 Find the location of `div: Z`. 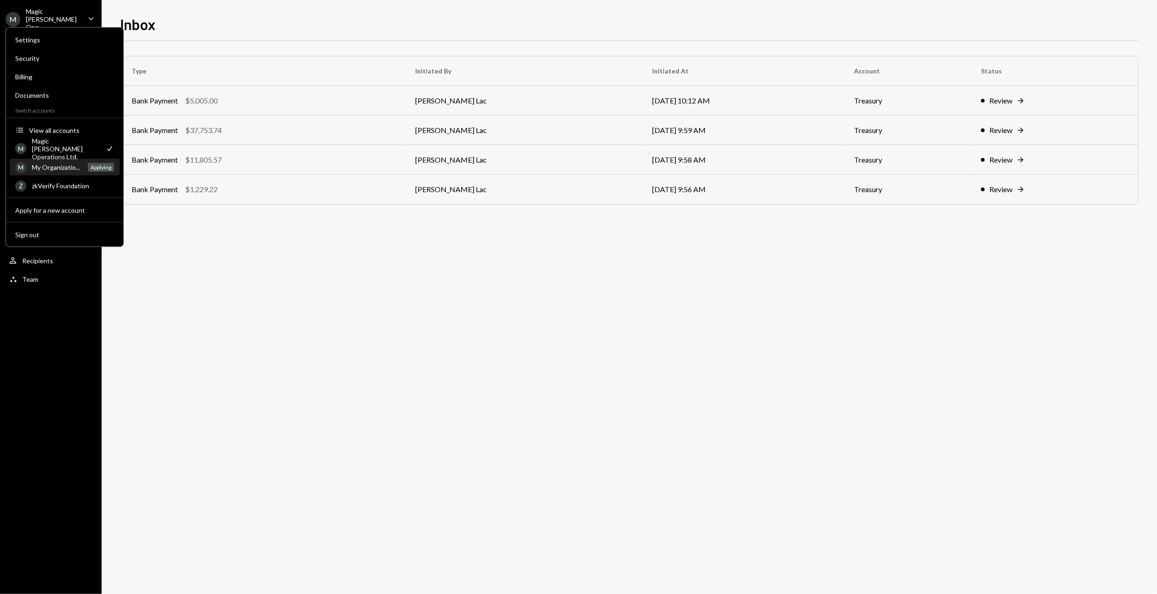

div: Z is located at coordinates (21, 186).